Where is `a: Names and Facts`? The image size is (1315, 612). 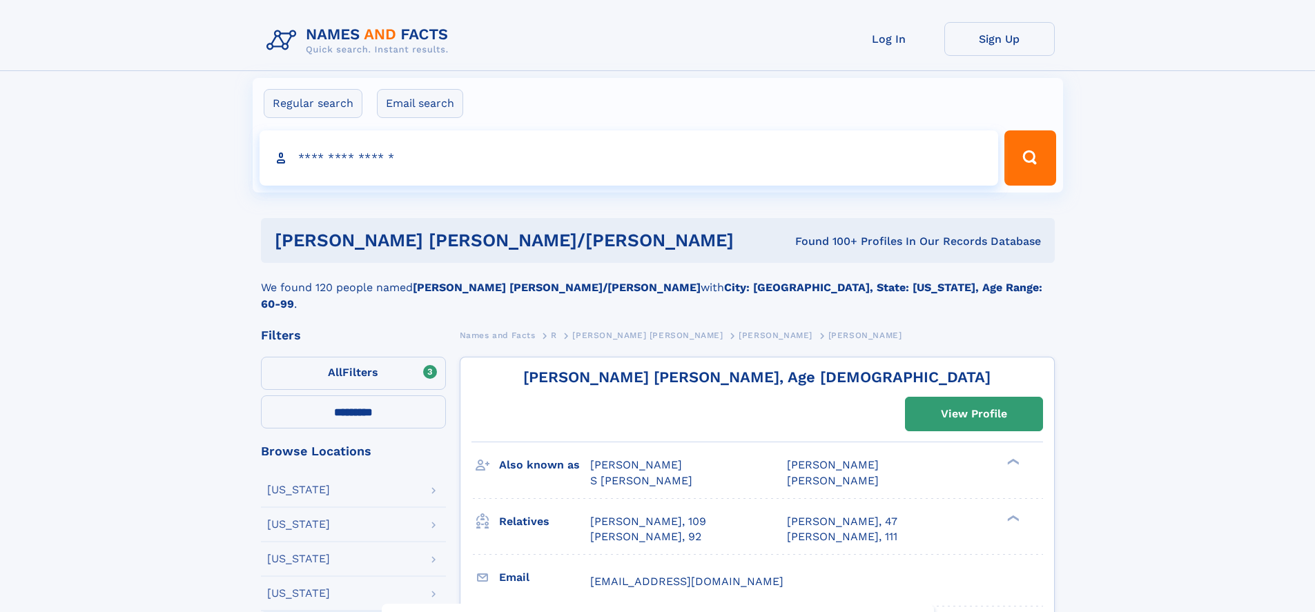 a: Names and Facts is located at coordinates (498, 335).